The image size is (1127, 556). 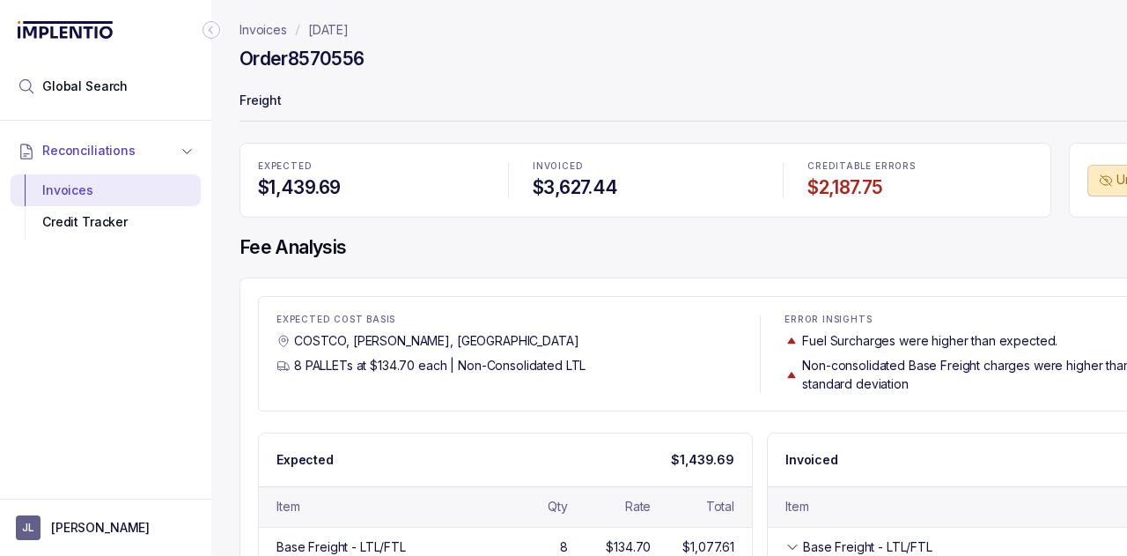 I want to click on span: User initials, so click(x=28, y=528).